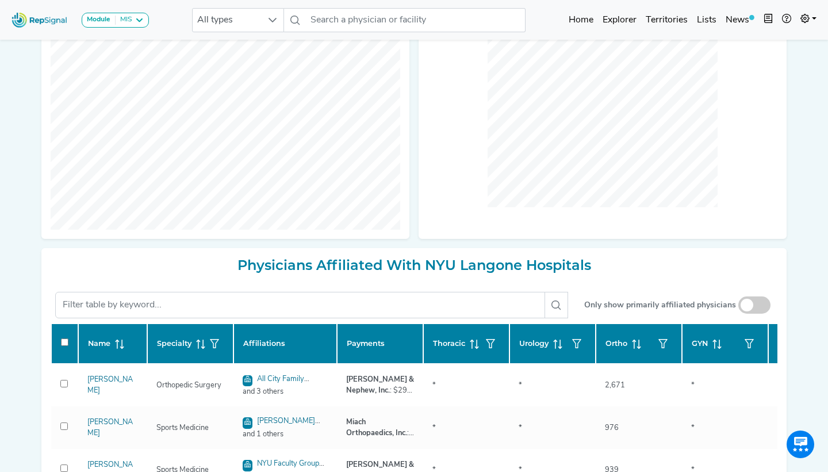 This screenshot has height=472, width=828. What do you see at coordinates (99, 343) in the screenshot?
I see `span: Name` at bounding box center [99, 343].